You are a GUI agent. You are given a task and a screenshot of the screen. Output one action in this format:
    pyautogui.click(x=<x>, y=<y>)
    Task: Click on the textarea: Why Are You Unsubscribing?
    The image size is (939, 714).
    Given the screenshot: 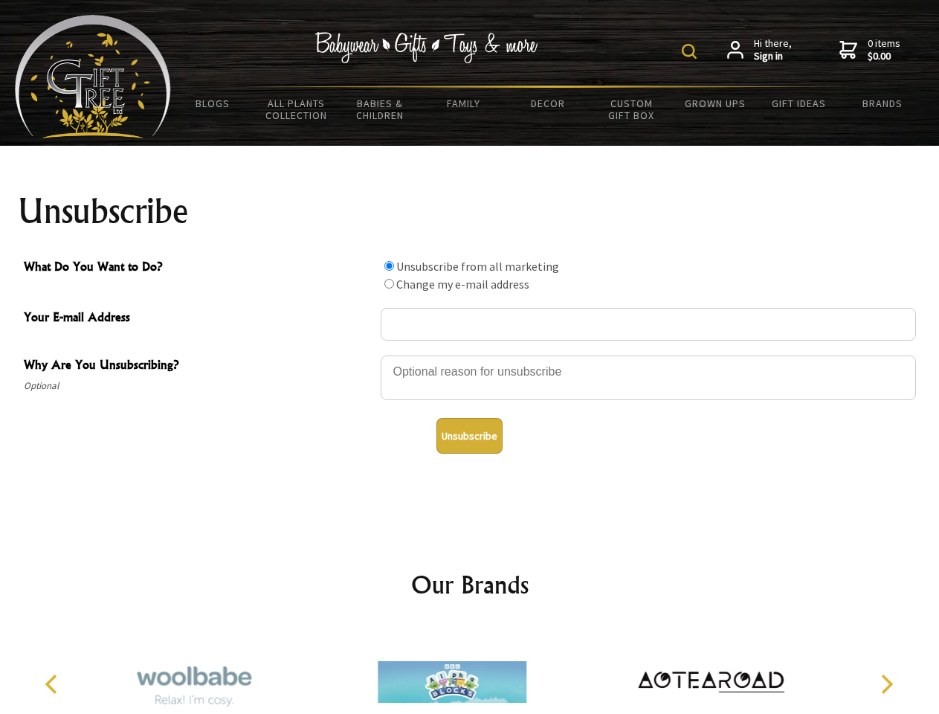 What is the action you would take?
    pyautogui.click(x=648, y=378)
    